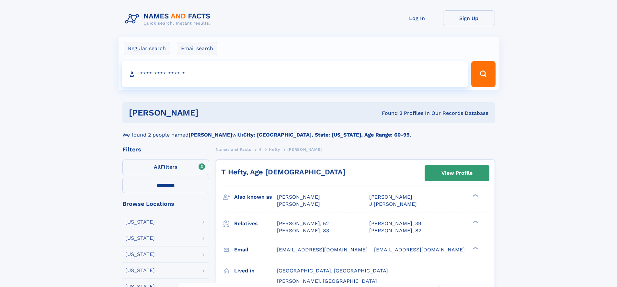 This screenshot has height=287, width=617. I want to click on label: Email search, so click(197, 49).